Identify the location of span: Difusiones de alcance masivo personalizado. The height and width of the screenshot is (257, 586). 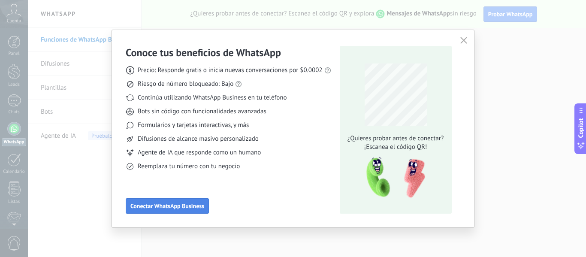
(198, 139).